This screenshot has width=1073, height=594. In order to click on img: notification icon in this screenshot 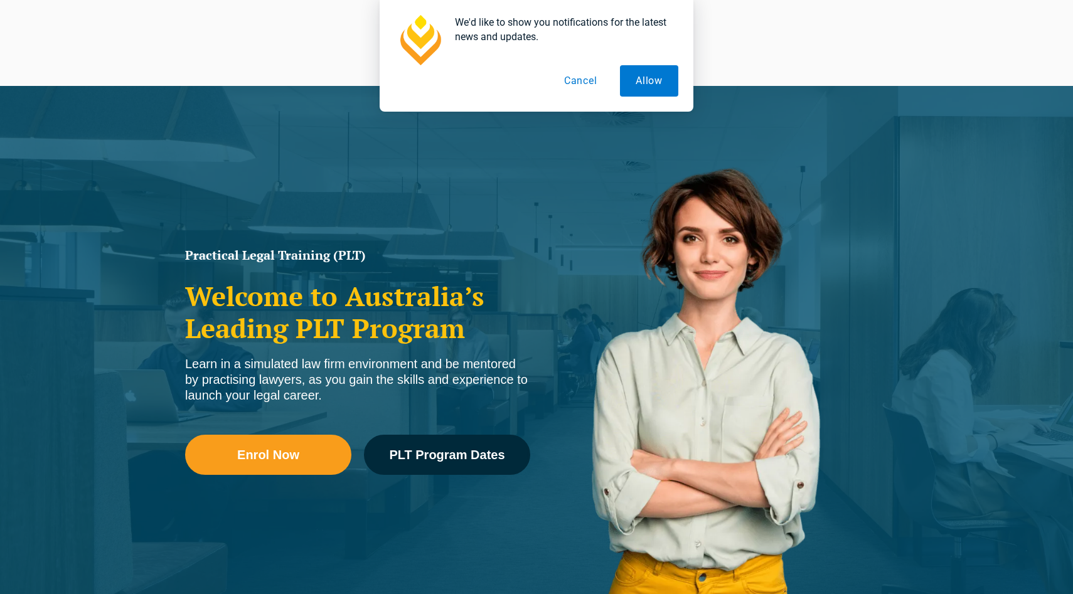, I will do `click(420, 40)`.